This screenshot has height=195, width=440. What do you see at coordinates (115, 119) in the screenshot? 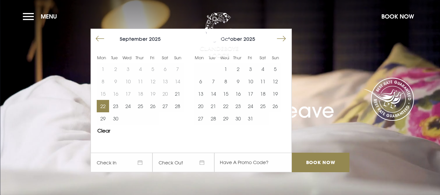
I see `td: Choose Tuesday, September 30, 2025 as your start date.` at bounding box center [115, 119].